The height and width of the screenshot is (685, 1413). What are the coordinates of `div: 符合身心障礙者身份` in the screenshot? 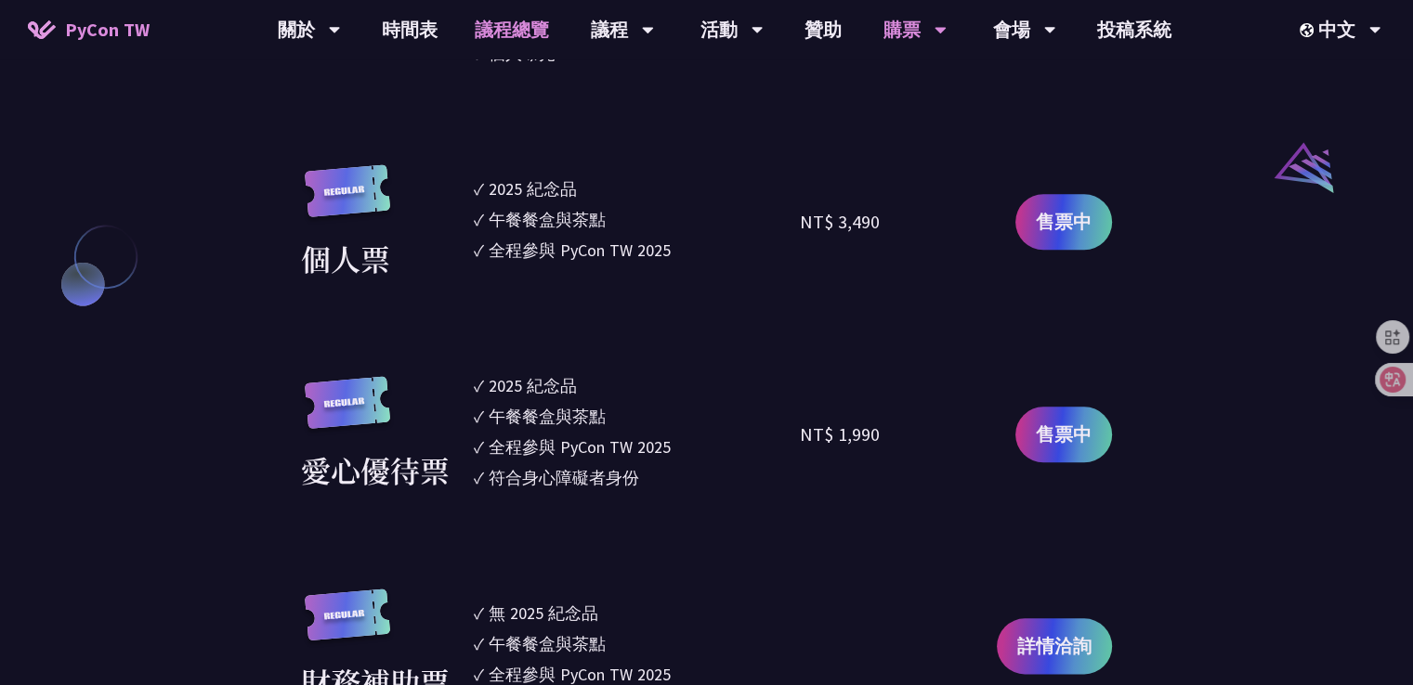 It's located at (564, 477).